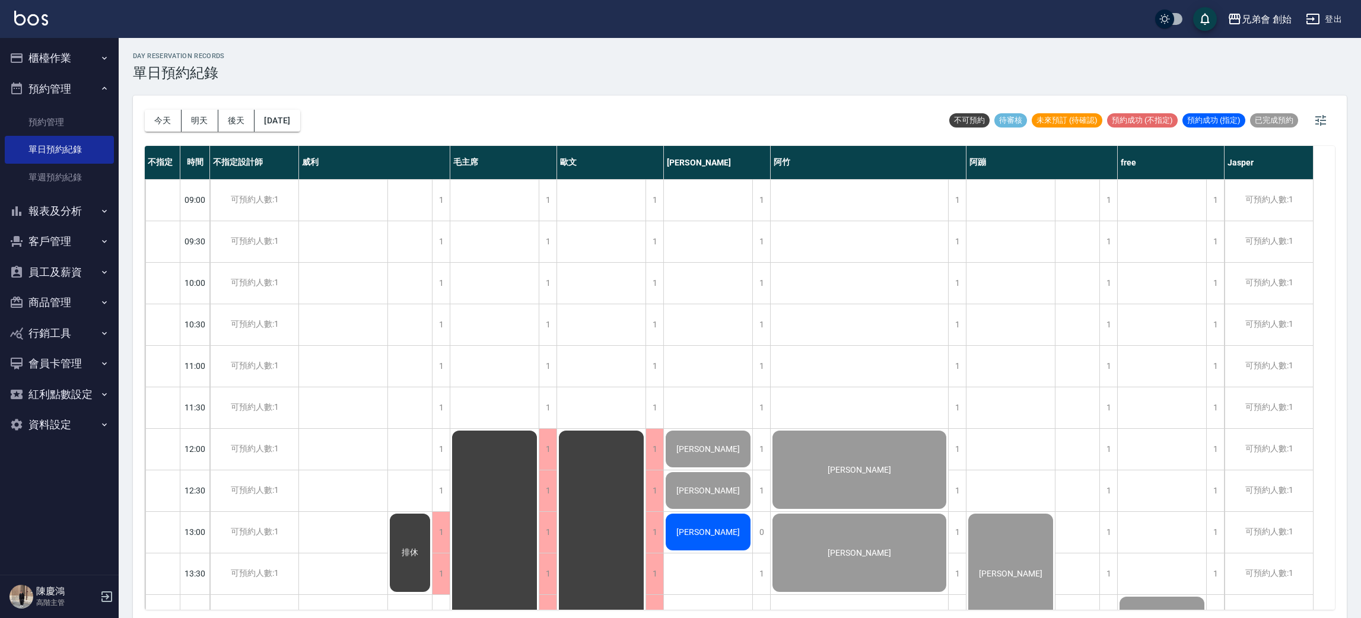  Describe the element at coordinates (59, 333) in the screenshot. I see `button: 行銷工具` at that location.